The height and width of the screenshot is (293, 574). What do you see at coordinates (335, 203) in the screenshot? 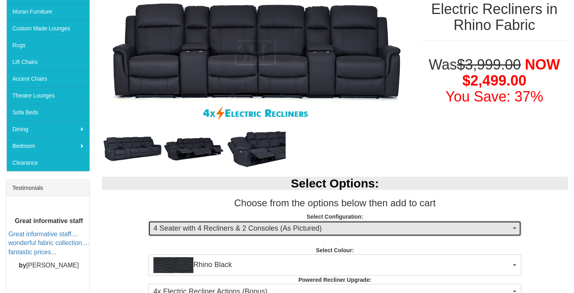
I see `h3: Choose from the options below then add to cart` at bounding box center [335, 203].